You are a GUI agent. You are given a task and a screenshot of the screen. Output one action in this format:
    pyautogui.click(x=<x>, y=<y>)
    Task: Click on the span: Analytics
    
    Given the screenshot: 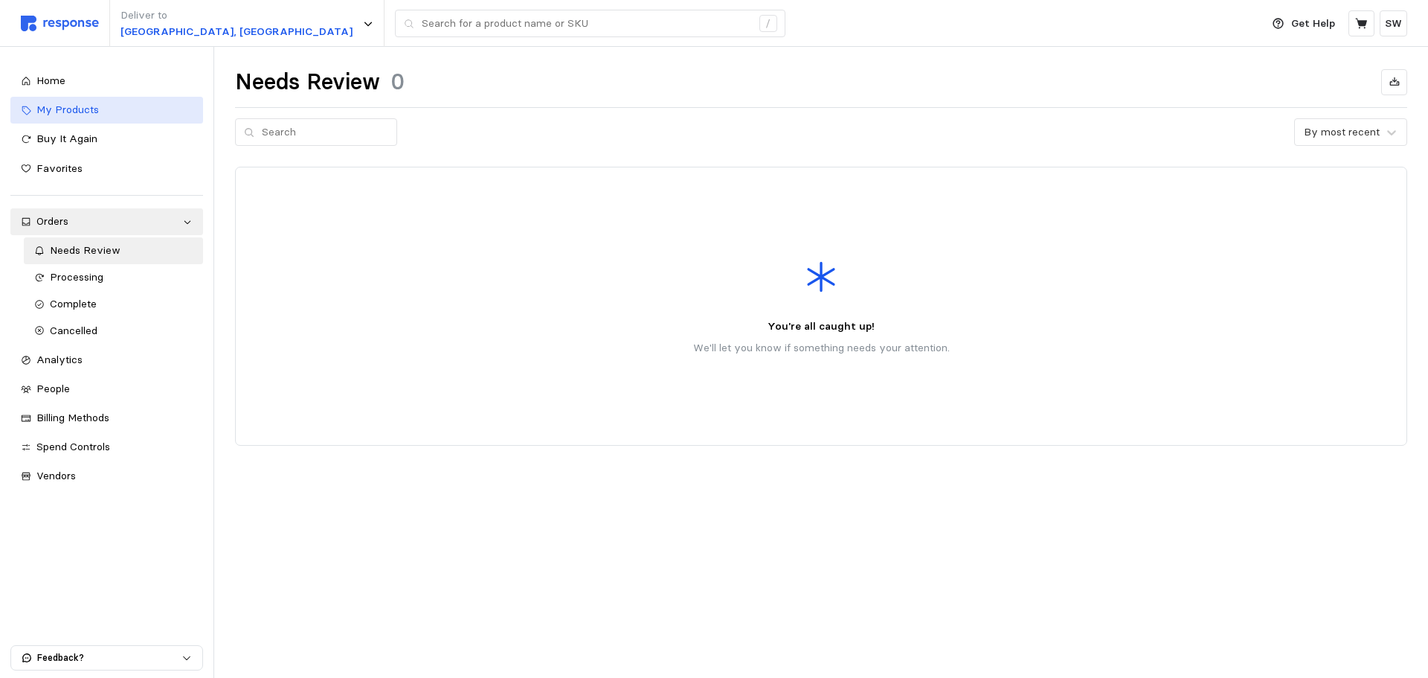 What is the action you would take?
    pyautogui.click(x=60, y=359)
    